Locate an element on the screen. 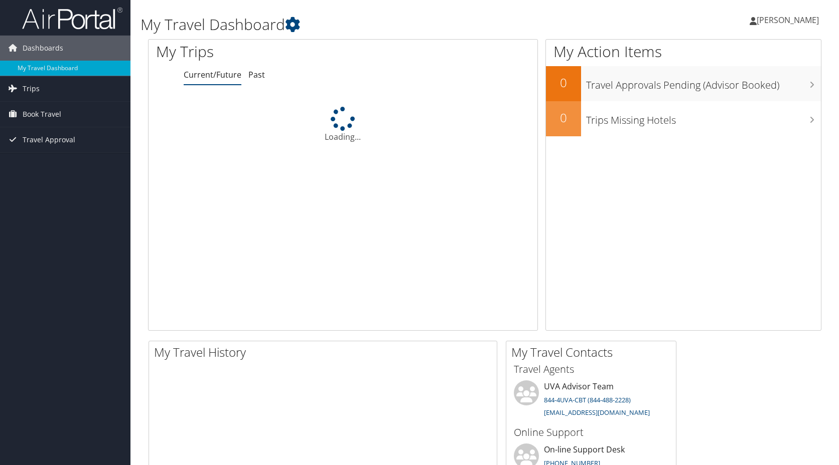 The width and height of the screenshot is (839, 465). h3: Travel Approvals Pending (Advisor Booked) is located at coordinates (703, 83).